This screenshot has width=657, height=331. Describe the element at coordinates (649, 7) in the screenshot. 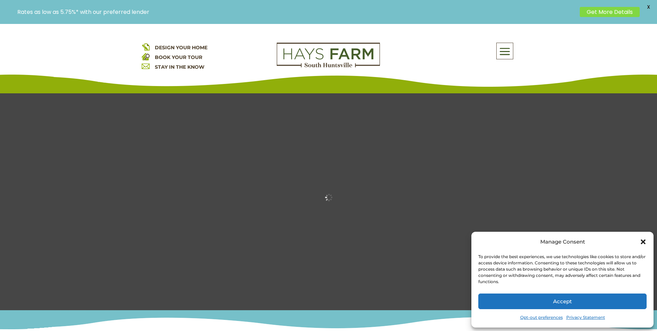

I see `span: X` at that location.